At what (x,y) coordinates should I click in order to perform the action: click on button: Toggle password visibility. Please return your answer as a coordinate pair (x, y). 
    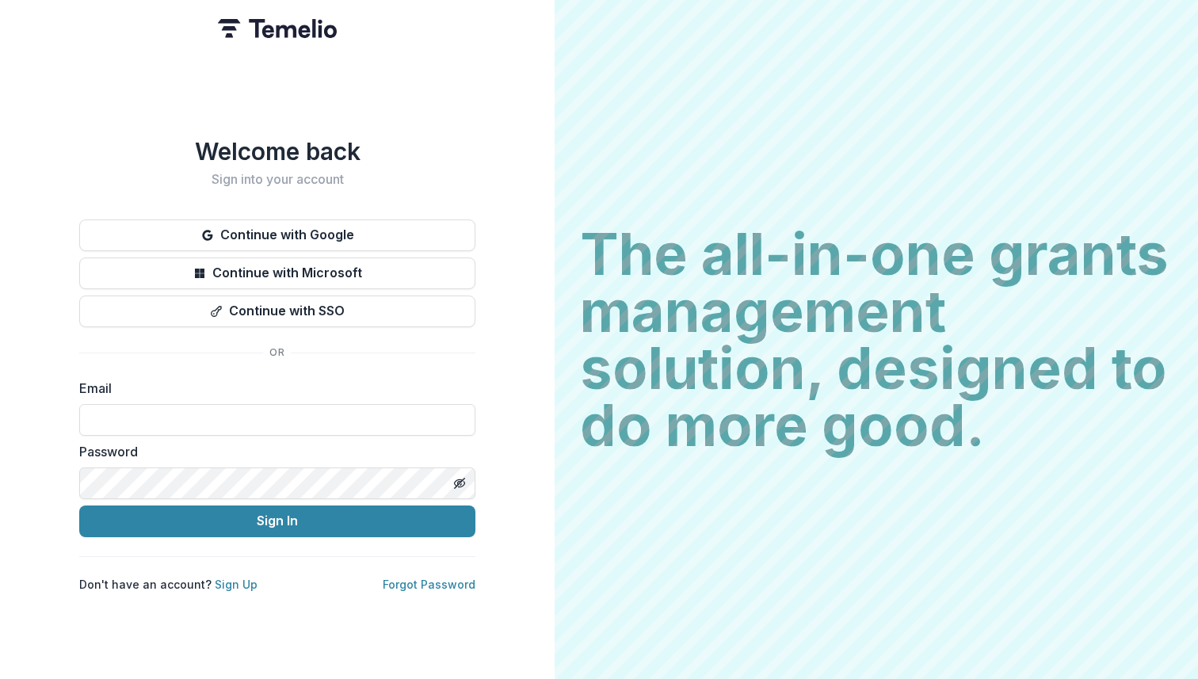
    Looking at the image, I should click on (460, 483).